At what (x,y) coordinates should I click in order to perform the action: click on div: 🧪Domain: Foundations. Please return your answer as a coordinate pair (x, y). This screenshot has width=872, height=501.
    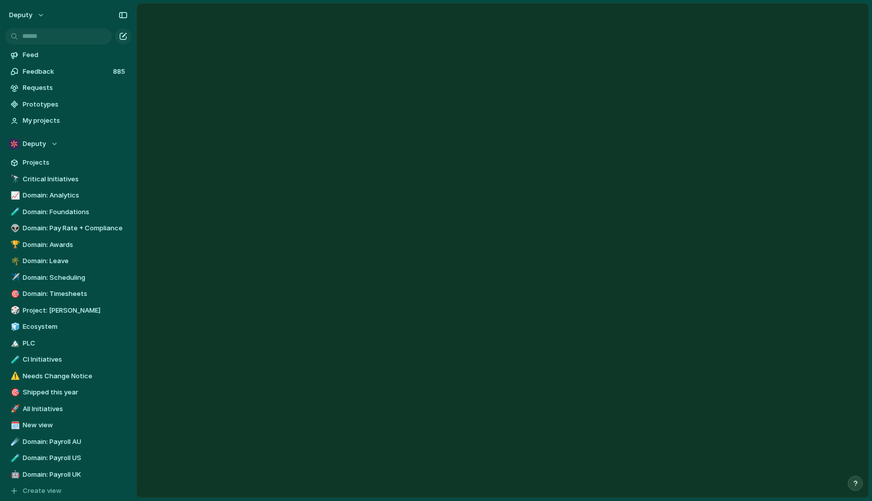
    Looking at the image, I should click on (68, 212).